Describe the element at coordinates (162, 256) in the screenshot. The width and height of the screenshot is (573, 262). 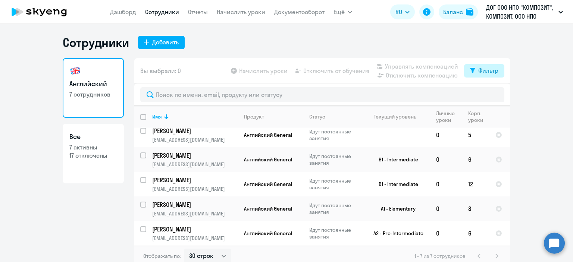
I see `span: Отображать по:` at that location.